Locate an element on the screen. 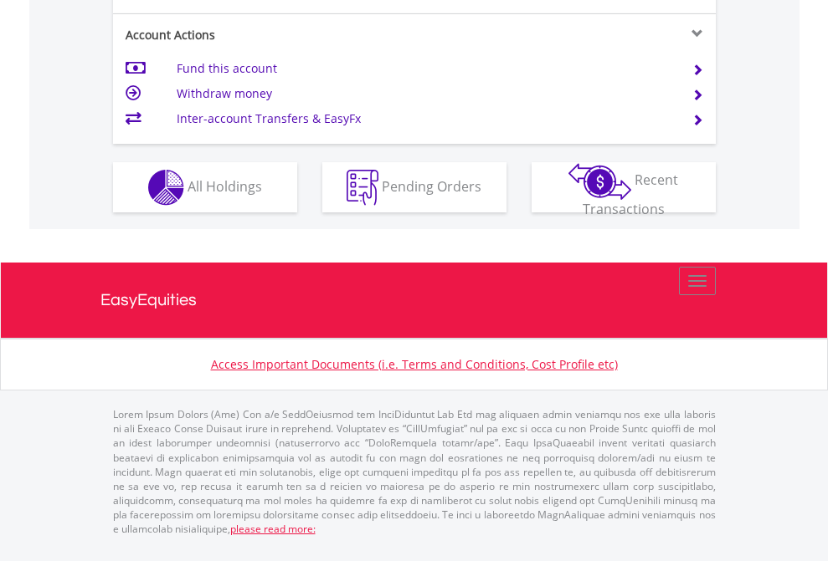 This screenshot has width=828, height=561. img: transactions-zar-wht.png is located at coordinates (599, 182).